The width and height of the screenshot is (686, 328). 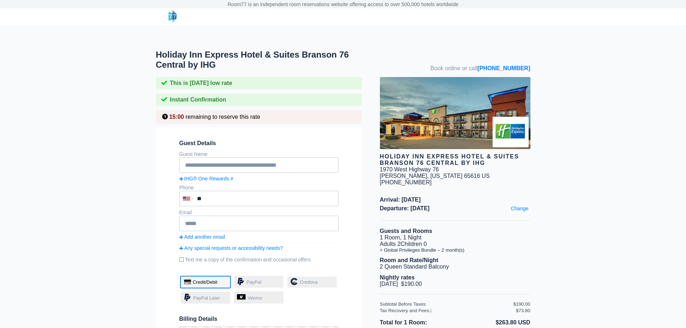 I want to click on div: 1970 West Highway 76, so click(x=409, y=170).